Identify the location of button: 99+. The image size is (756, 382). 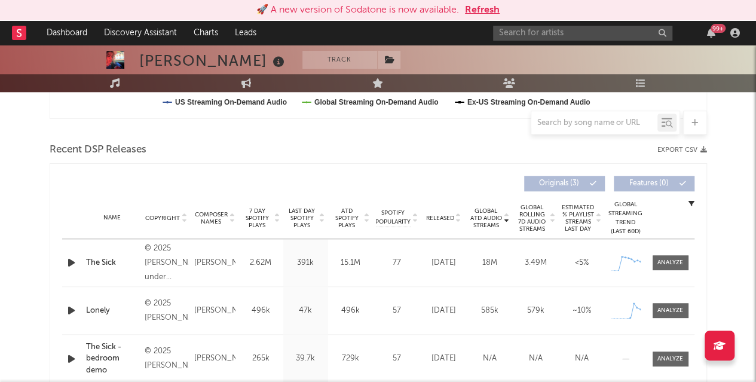
(711, 33).